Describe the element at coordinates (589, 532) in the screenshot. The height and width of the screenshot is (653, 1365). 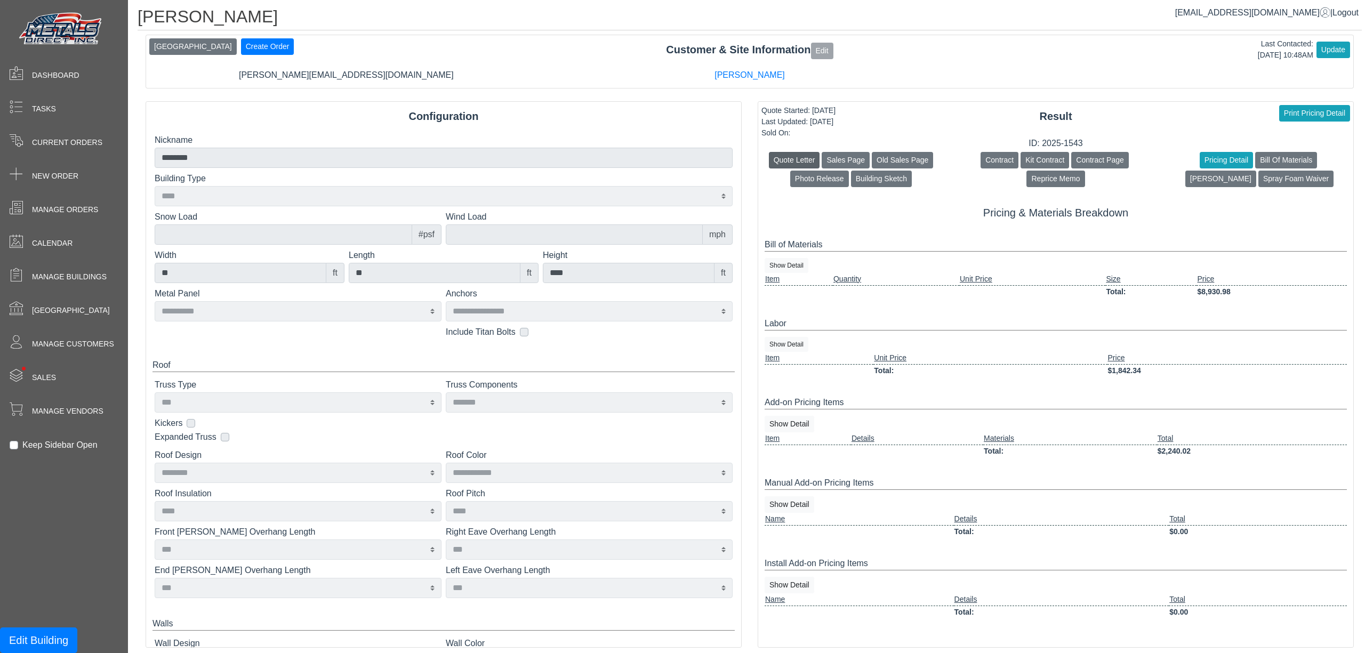
I see `label: Right Eave Overhang Length` at that location.